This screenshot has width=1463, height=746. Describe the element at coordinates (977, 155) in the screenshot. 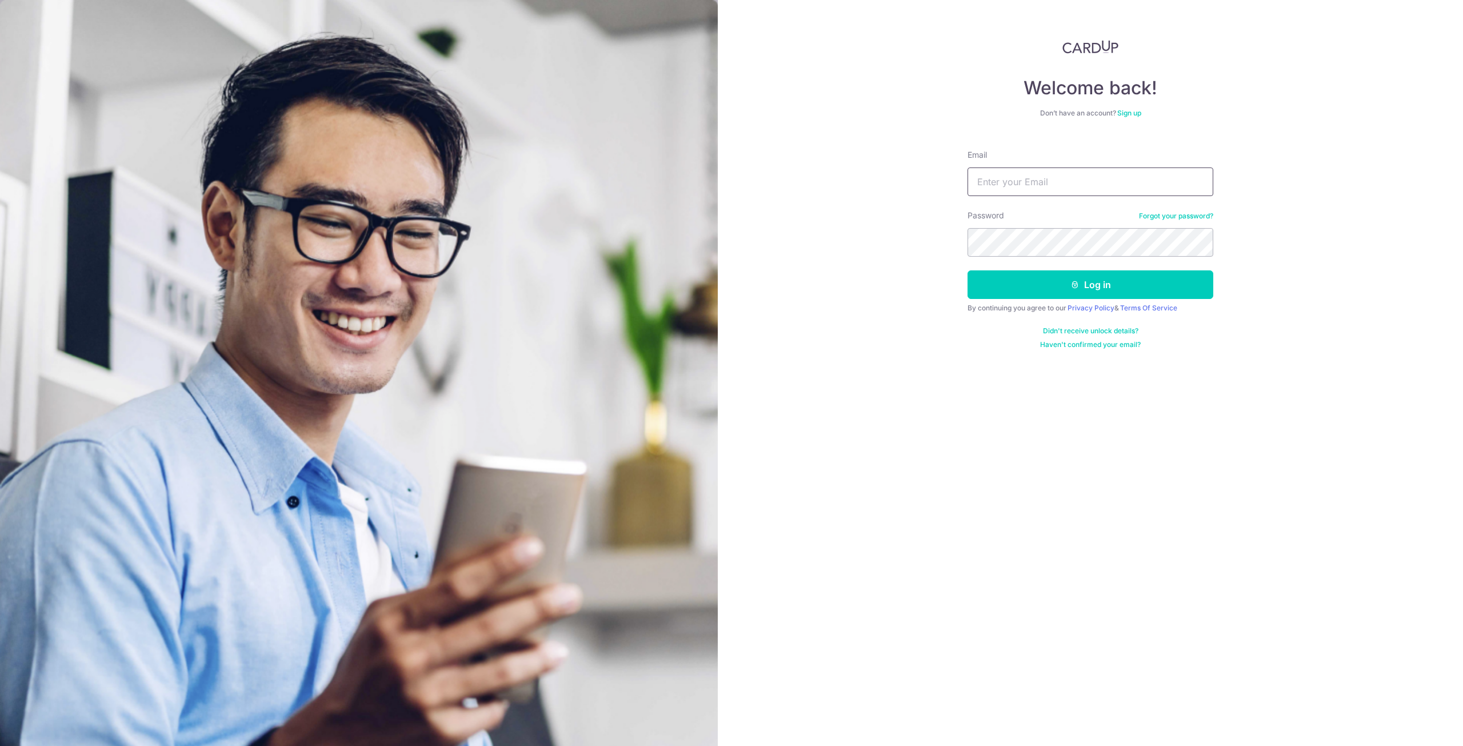

I see `label: Email` at that location.